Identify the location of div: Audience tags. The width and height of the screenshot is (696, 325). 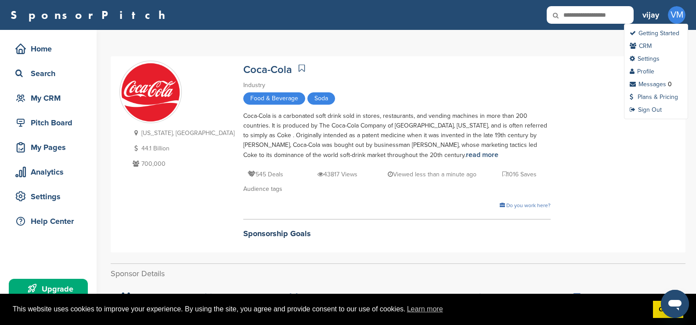
(397, 189).